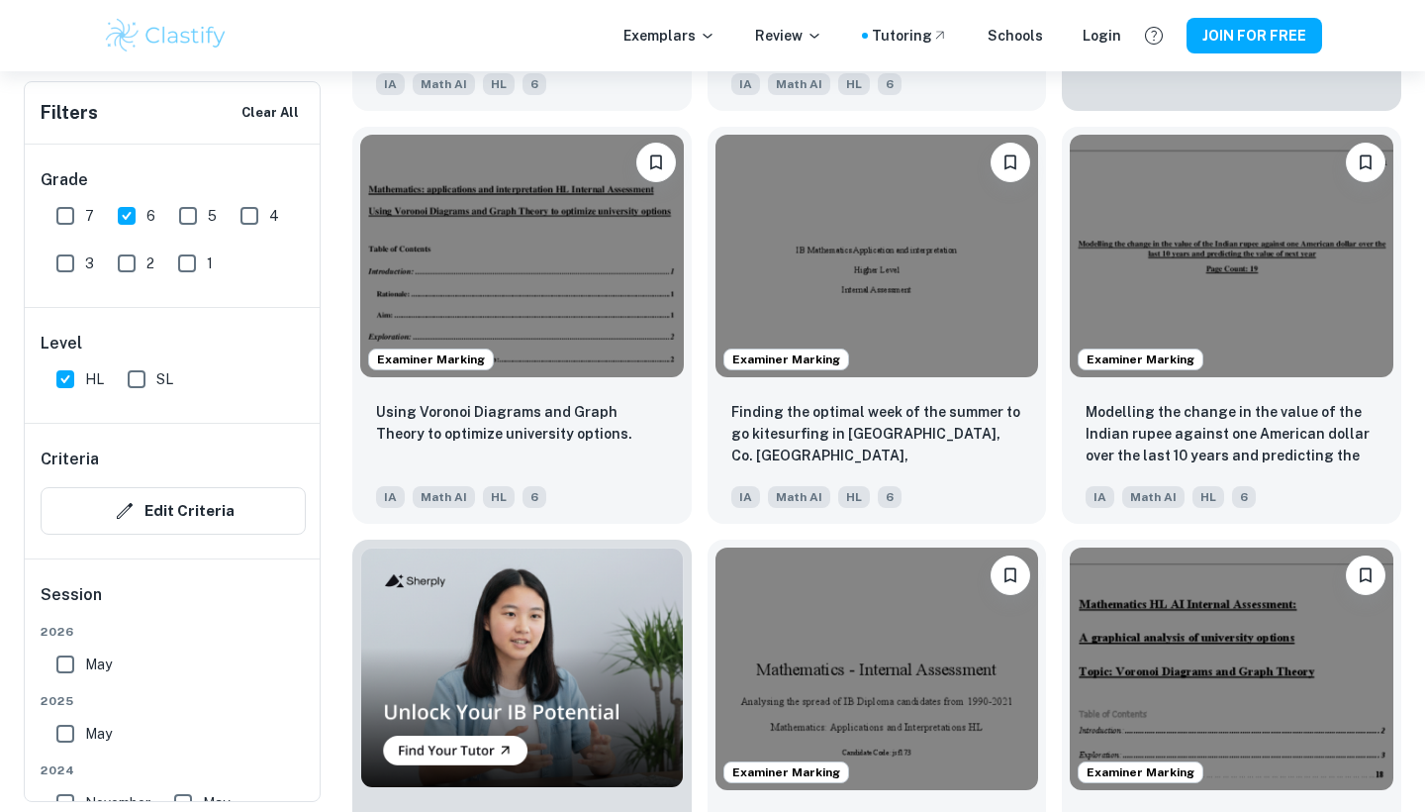 The image size is (1425, 812). Describe the element at coordinates (1254, 36) in the screenshot. I see `button: JOIN FOR FREE` at that location.